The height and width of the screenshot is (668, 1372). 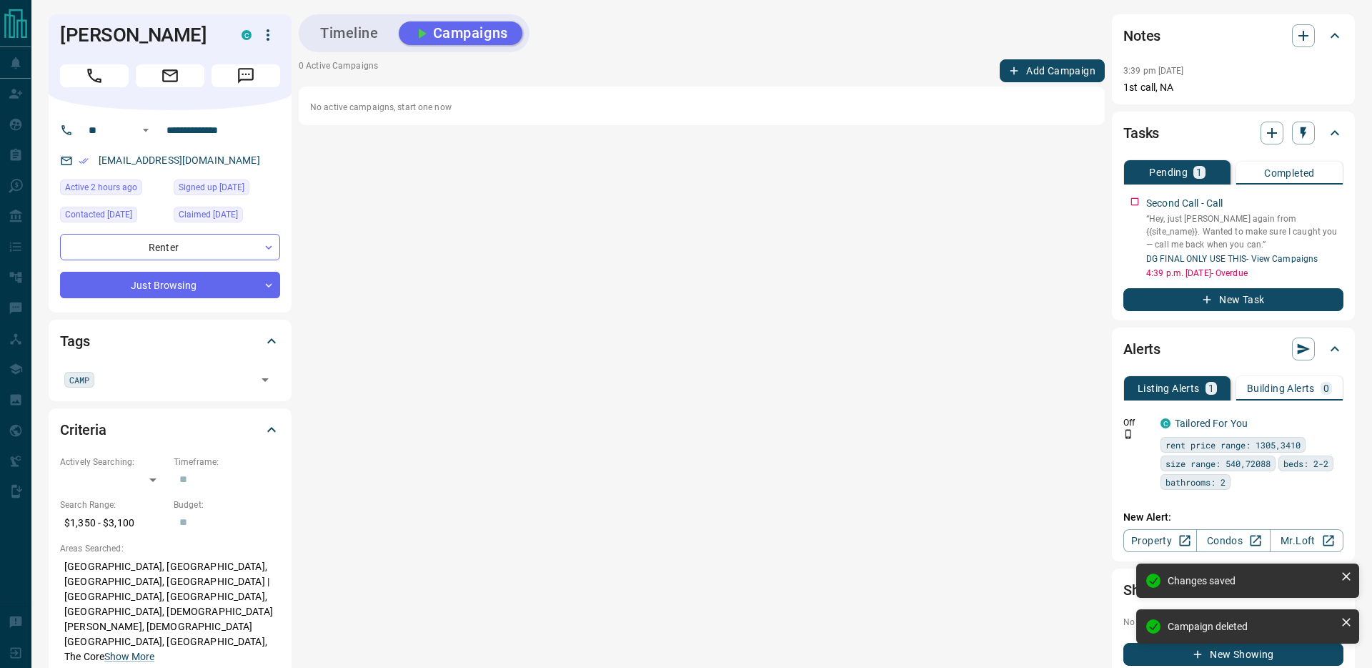 I want to click on div: Just Browsing, so click(x=170, y=284).